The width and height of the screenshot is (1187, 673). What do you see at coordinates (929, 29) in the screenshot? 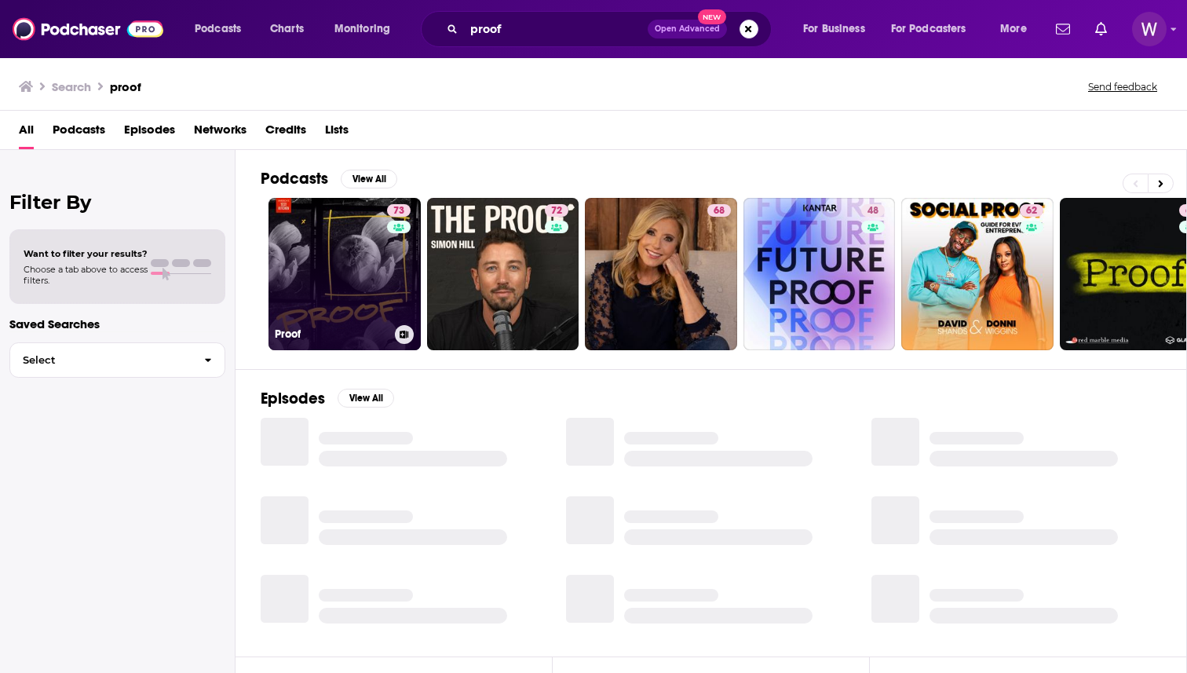
I see `span: For Podcasters` at bounding box center [929, 29].